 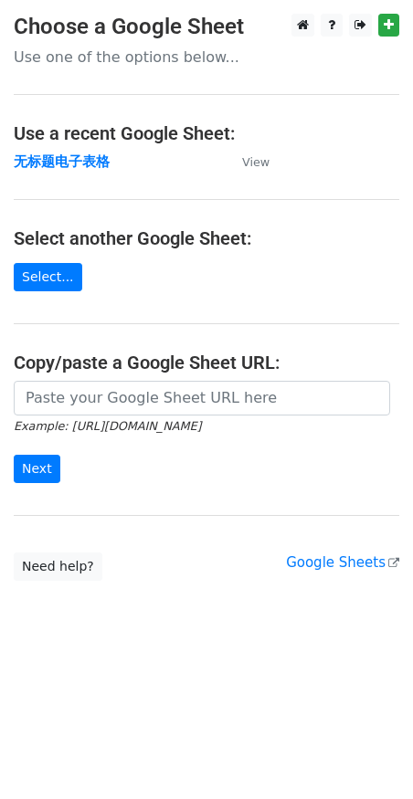 I want to click on strong: 无标题电子表格, so click(x=61, y=162).